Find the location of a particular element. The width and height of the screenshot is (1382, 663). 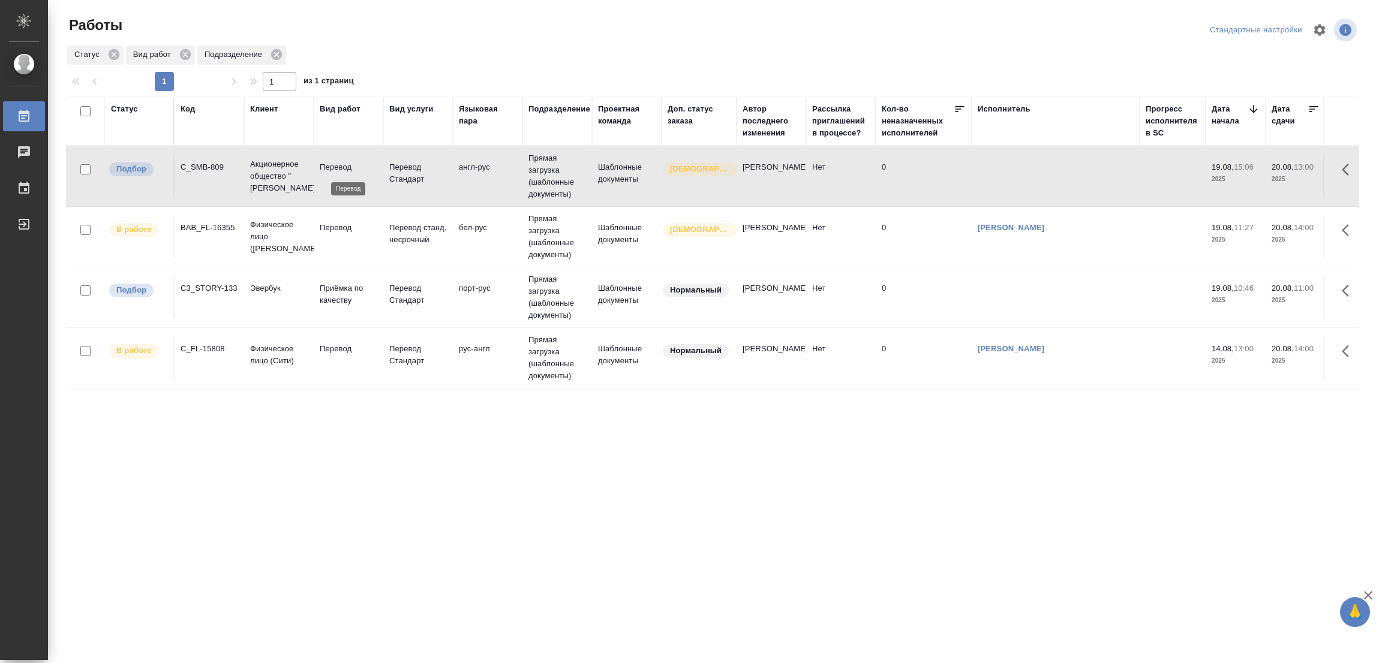

td: англ-рус is located at coordinates (487, 176).